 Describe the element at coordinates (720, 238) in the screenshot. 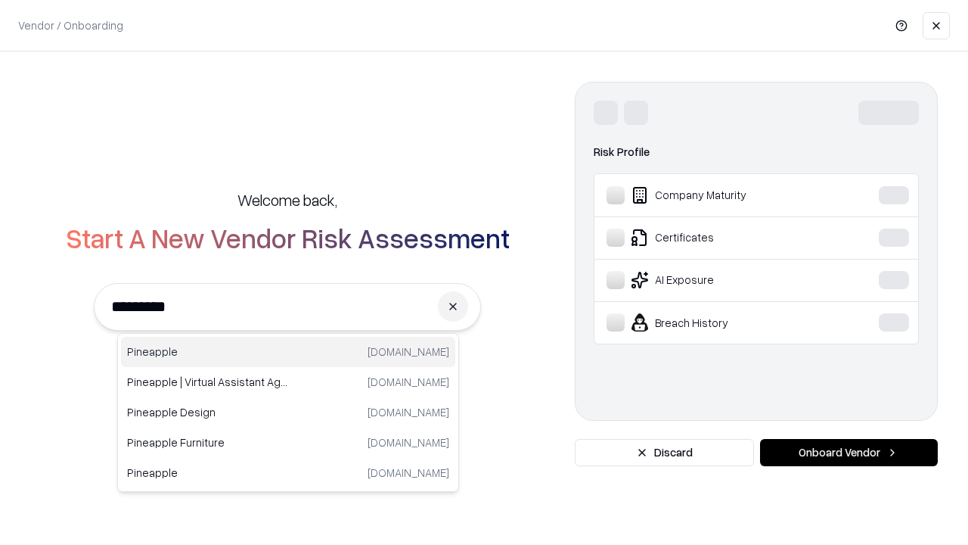

I see `div: Certificates` at that location.